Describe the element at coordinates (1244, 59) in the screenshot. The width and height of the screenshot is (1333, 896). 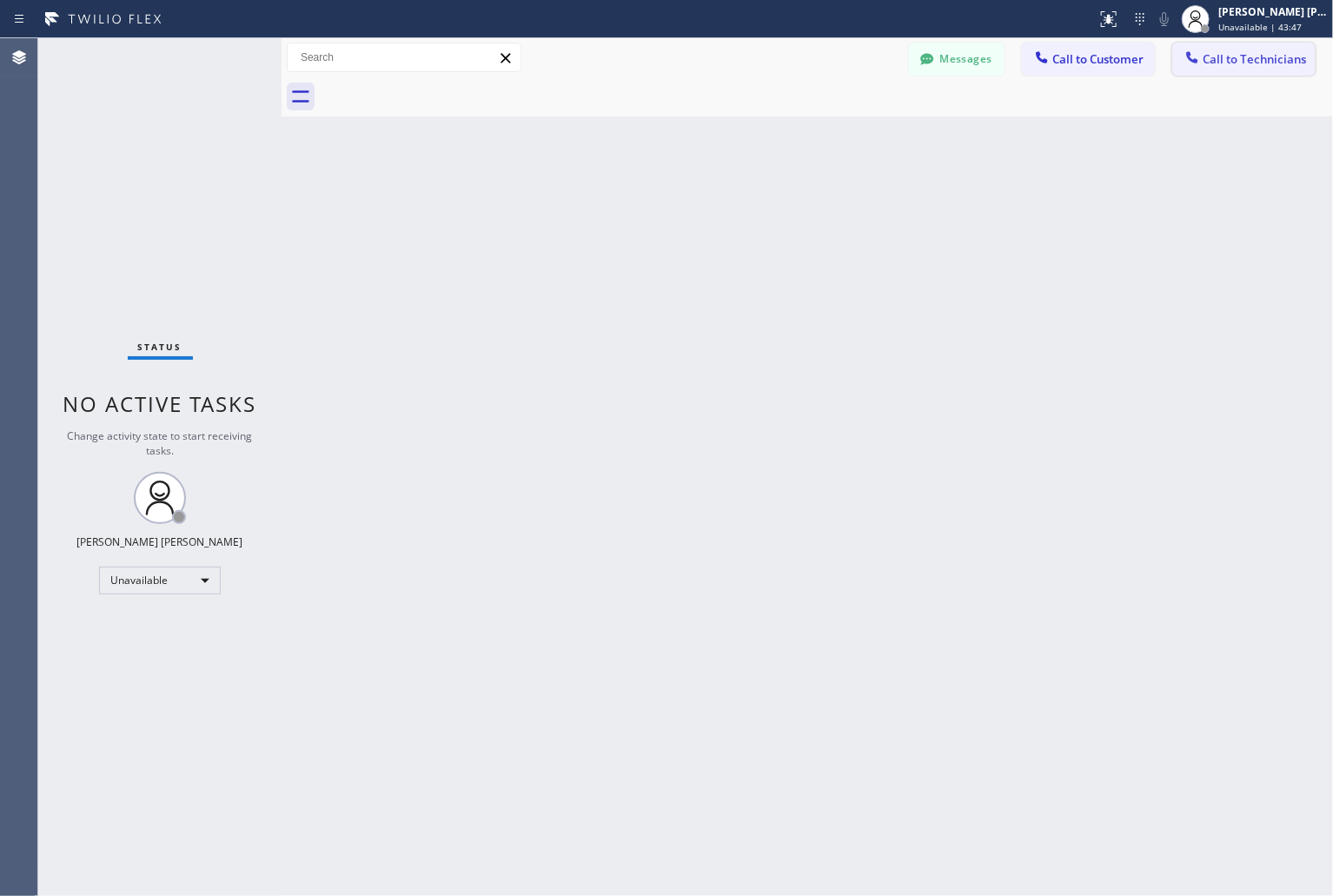
I see `button: Call to Technicians` at that location.